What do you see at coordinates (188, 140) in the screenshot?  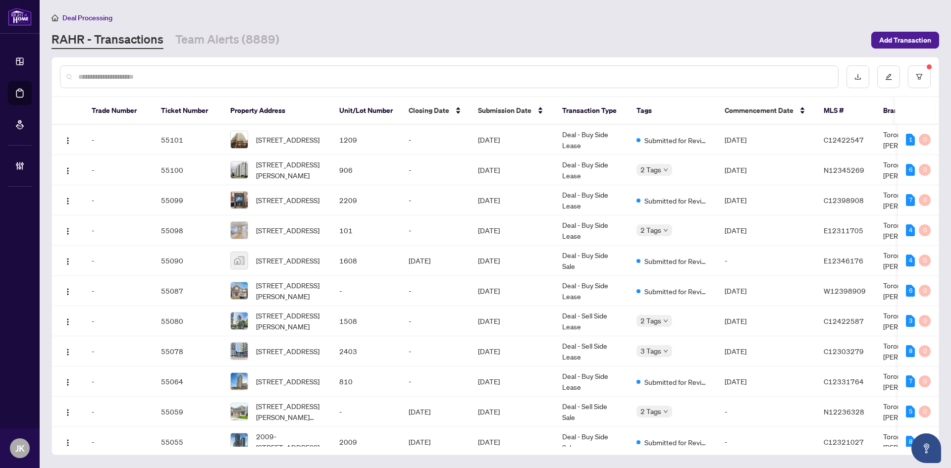 I see `td: 55101` at bounding box center [188, 140].